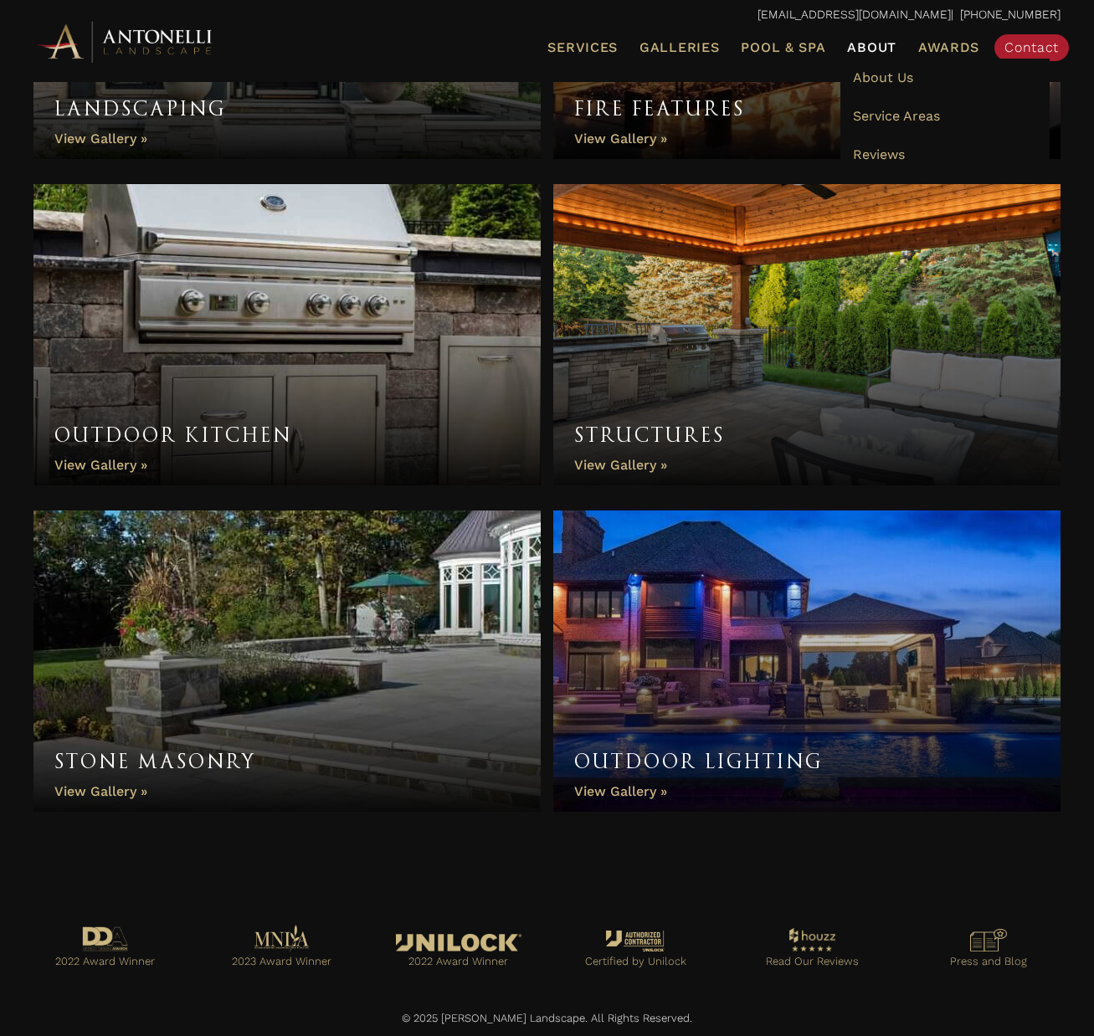  What do you see at coordinates (281, 950) in the screenshot?
I see `a: Go to https://antonellilandscape.com/pool-and-spa/dont-stop-believing/` at bounding box center [281, 950].